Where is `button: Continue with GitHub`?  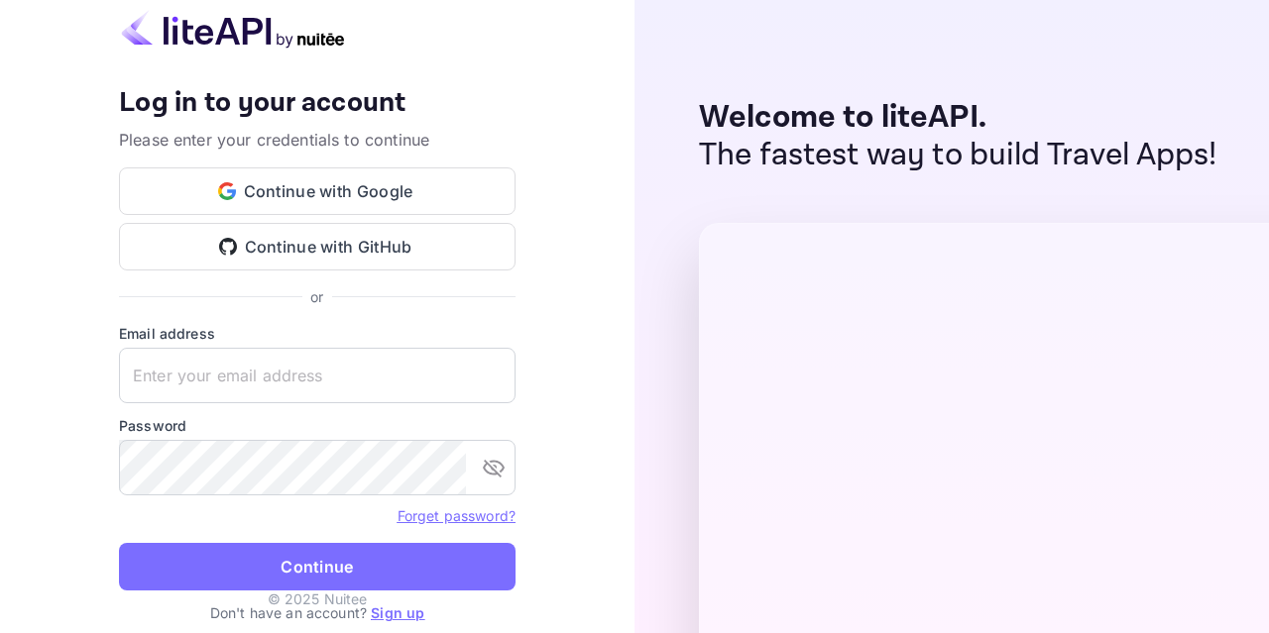
button: Continue with GitHub is located at coordinates (317, 247).